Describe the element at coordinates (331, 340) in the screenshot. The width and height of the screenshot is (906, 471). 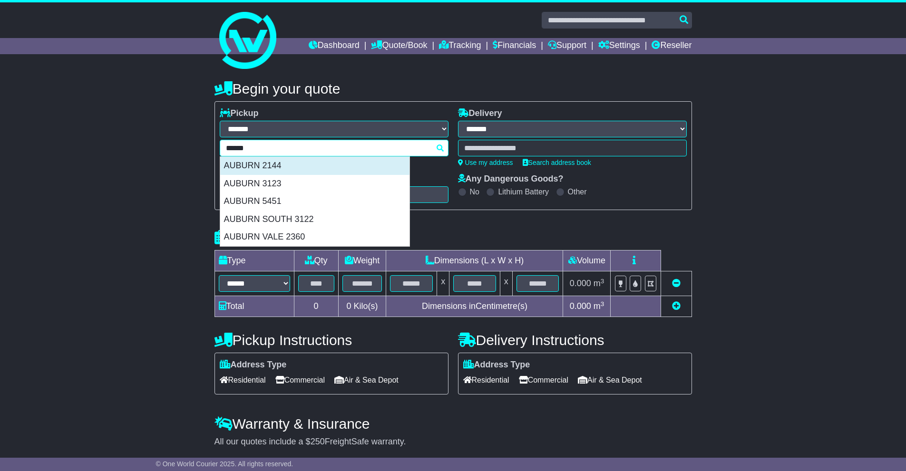
I see `h4: Pickup Instructions` at that location.